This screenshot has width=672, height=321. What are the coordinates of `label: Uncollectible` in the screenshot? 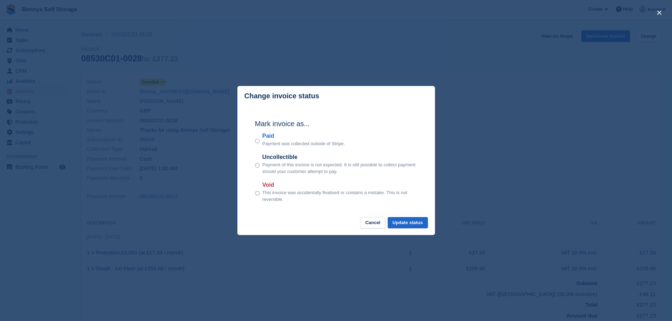 It's located at (340, 157).